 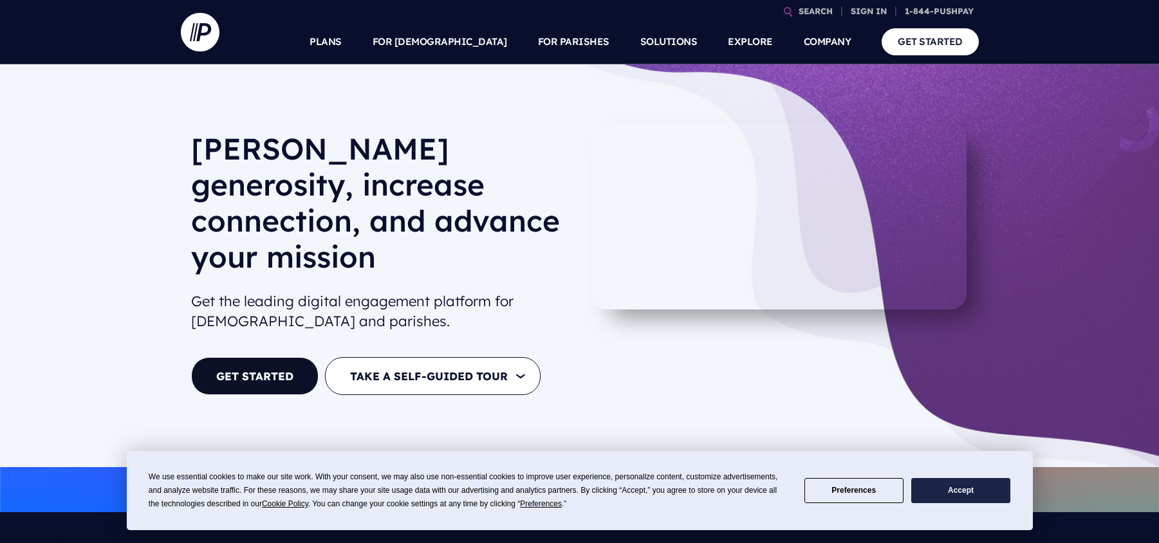 I want to click on span: Preferences, so click(x=540, y=504).